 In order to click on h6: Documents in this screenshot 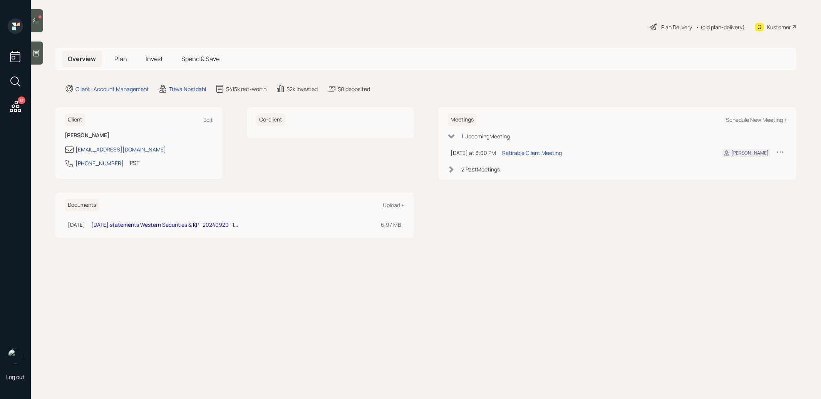, I will do `click(82, 205)`.